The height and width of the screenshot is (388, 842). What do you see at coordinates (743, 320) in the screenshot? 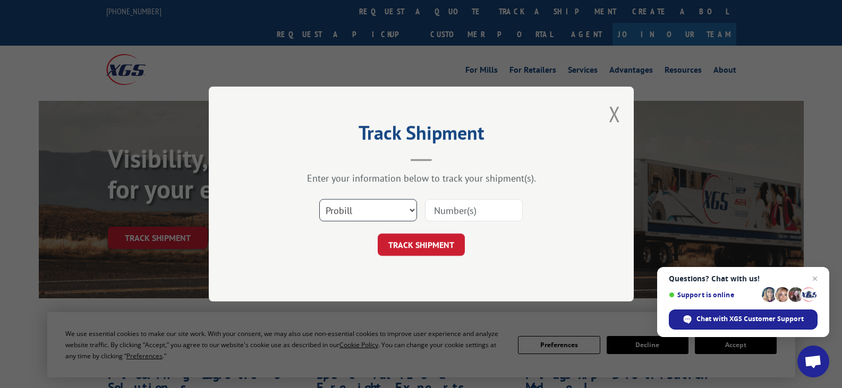
I see `div: Chat with XGS Customer Support` at bounding box center [743, 320].